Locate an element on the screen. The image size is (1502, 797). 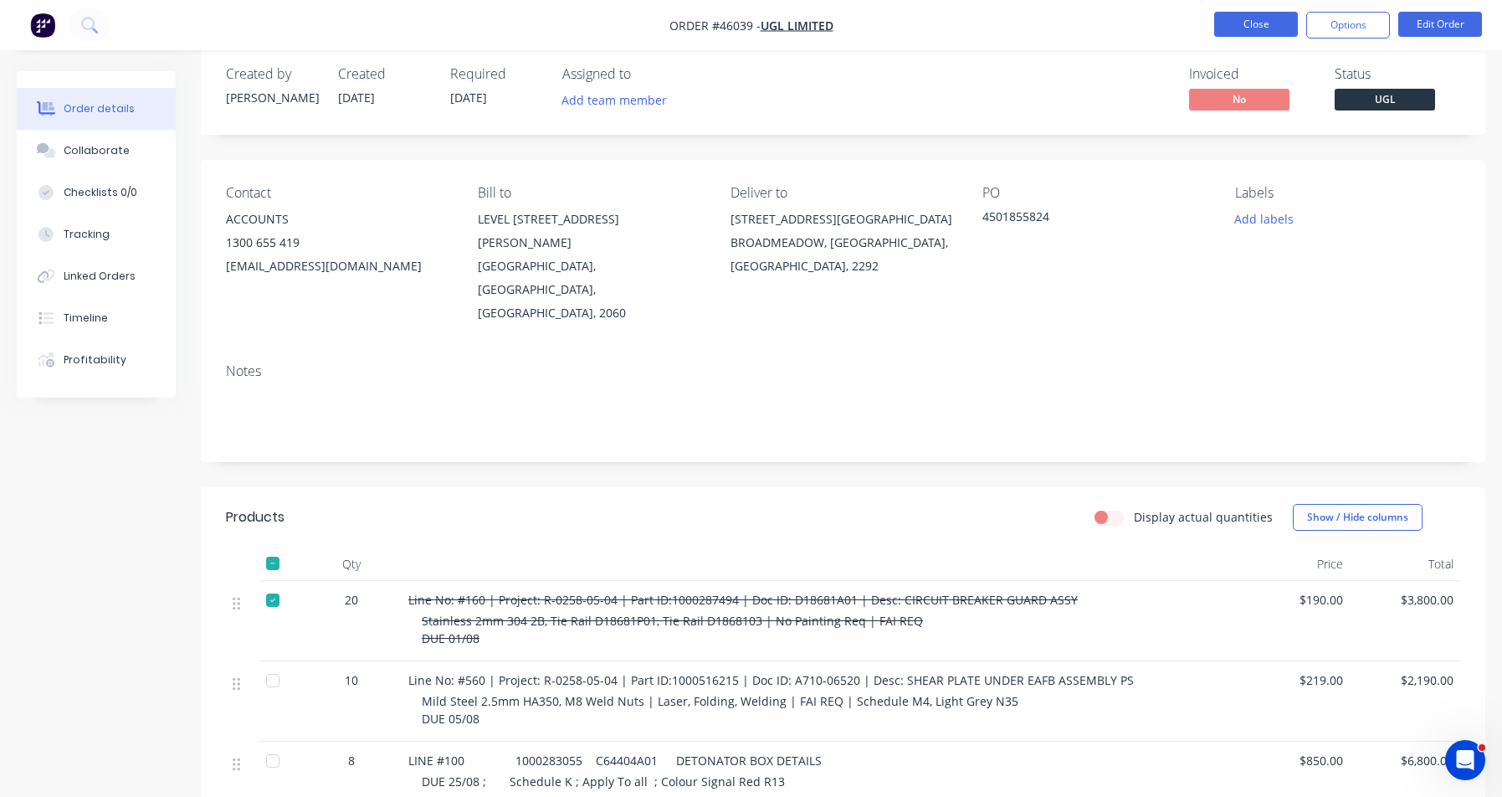
div: Labels is located at coordinates (1348, 193).